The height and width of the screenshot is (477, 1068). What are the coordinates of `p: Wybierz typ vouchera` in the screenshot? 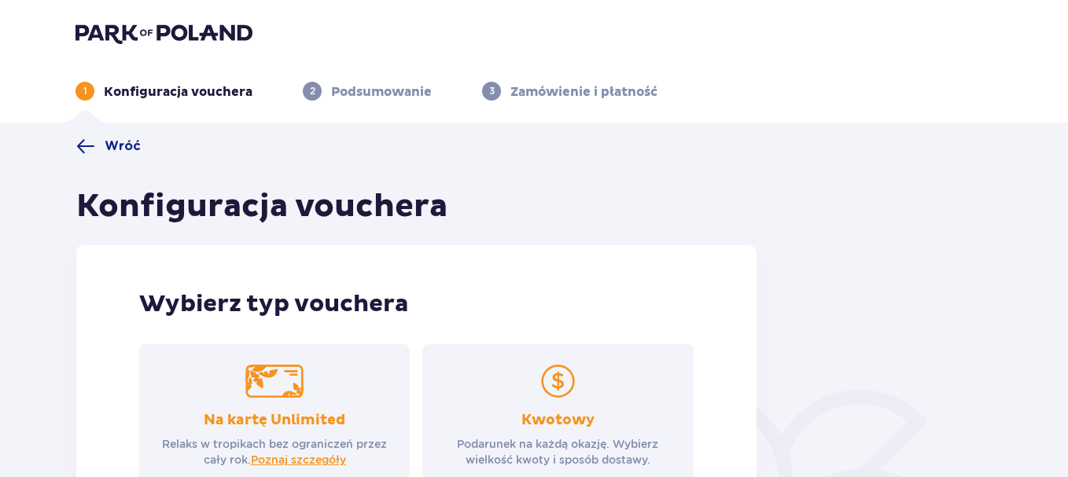 It's located at (416, 304).